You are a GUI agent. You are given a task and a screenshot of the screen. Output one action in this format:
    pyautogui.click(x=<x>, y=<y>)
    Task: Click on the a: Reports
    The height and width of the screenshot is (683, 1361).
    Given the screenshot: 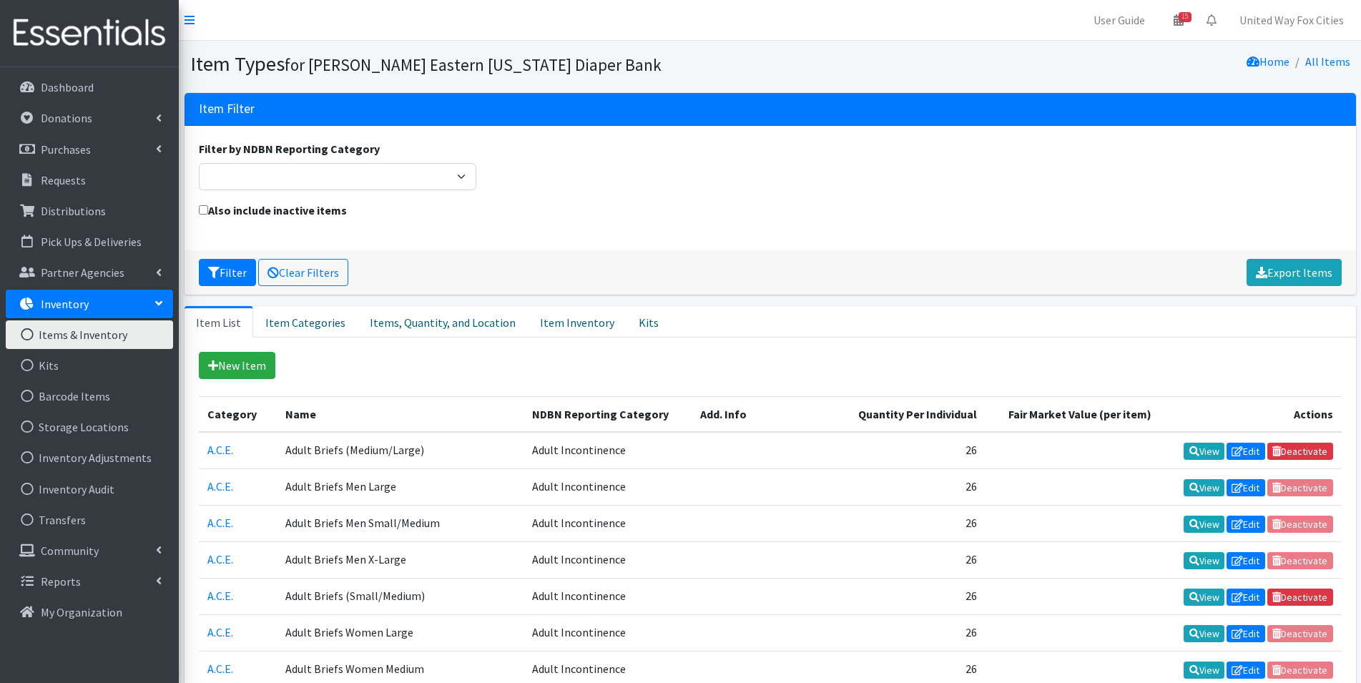 What is the action you would take?
    pyautogui.click(x=89, y=581)
    